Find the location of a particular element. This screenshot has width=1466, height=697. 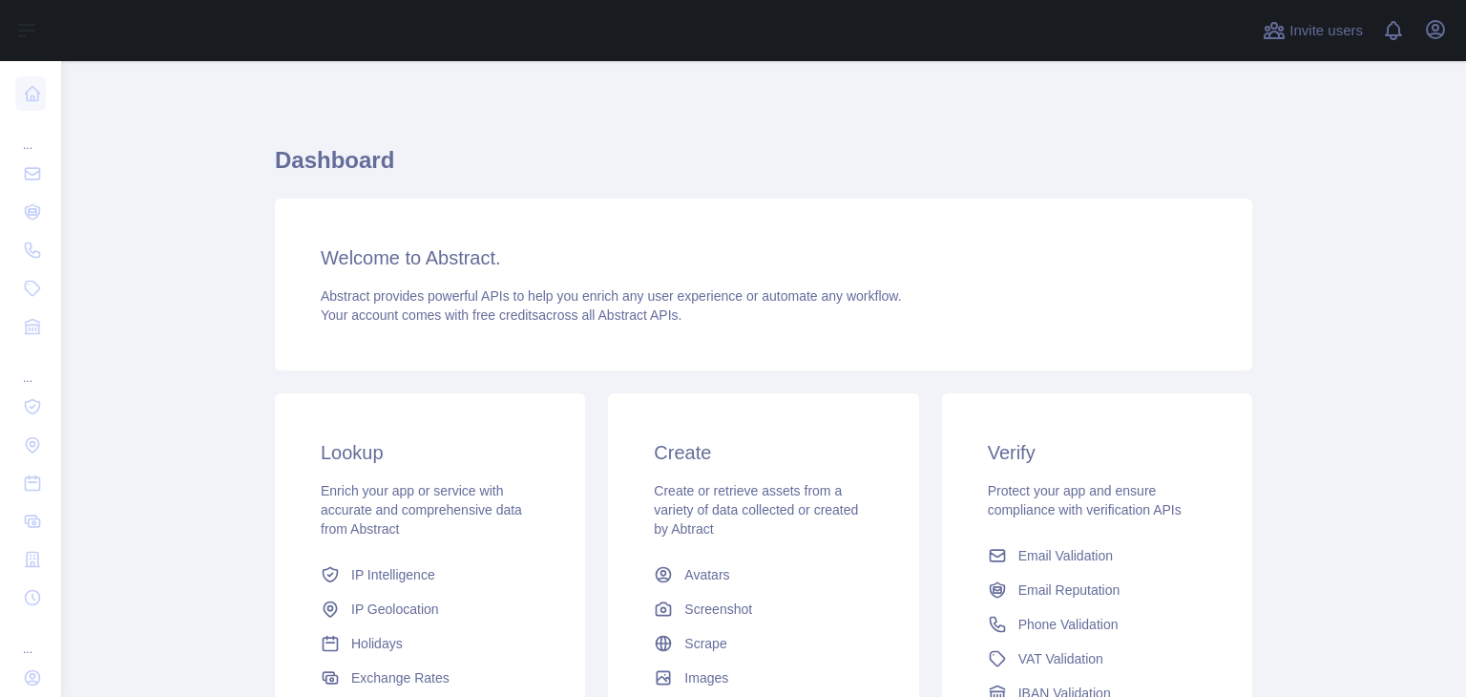

span: Enrich your app or service with accurate and comprehensive data from Abstract is located at coordinates (421, 510).